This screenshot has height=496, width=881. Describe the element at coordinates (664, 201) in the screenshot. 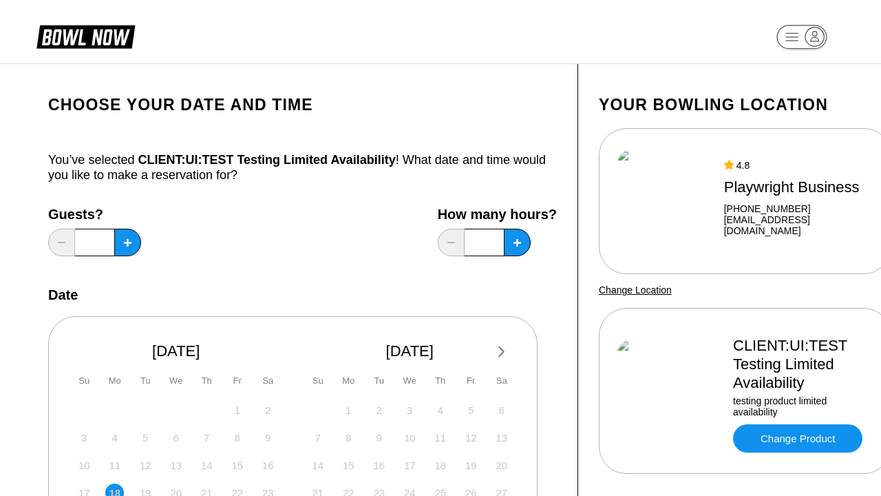

I see `img: Playwright Business` at that location.